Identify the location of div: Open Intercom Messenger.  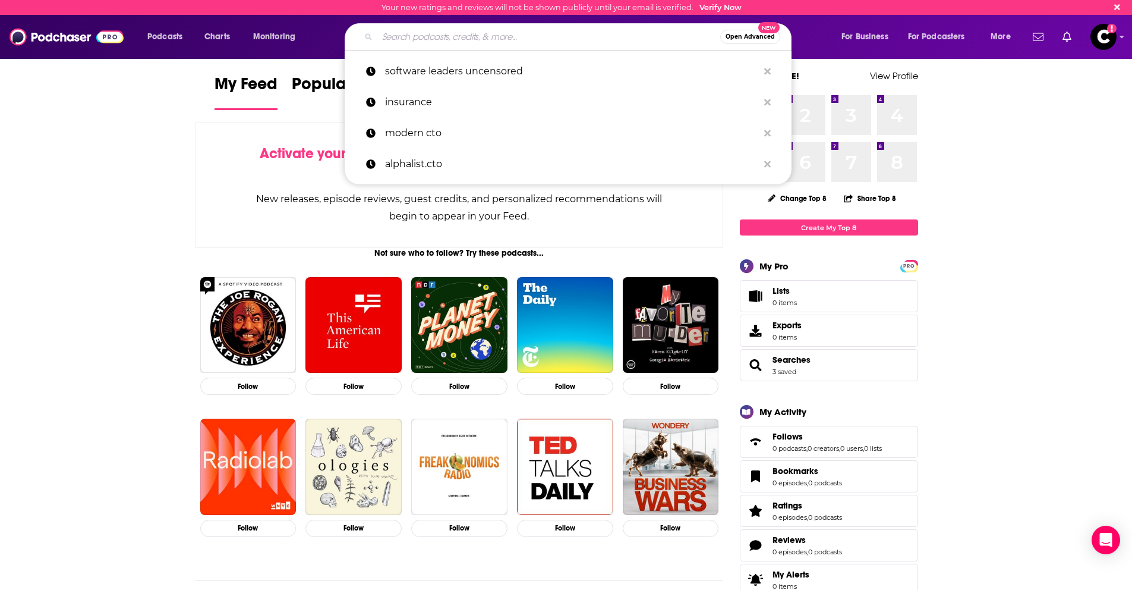
(1106, 540).